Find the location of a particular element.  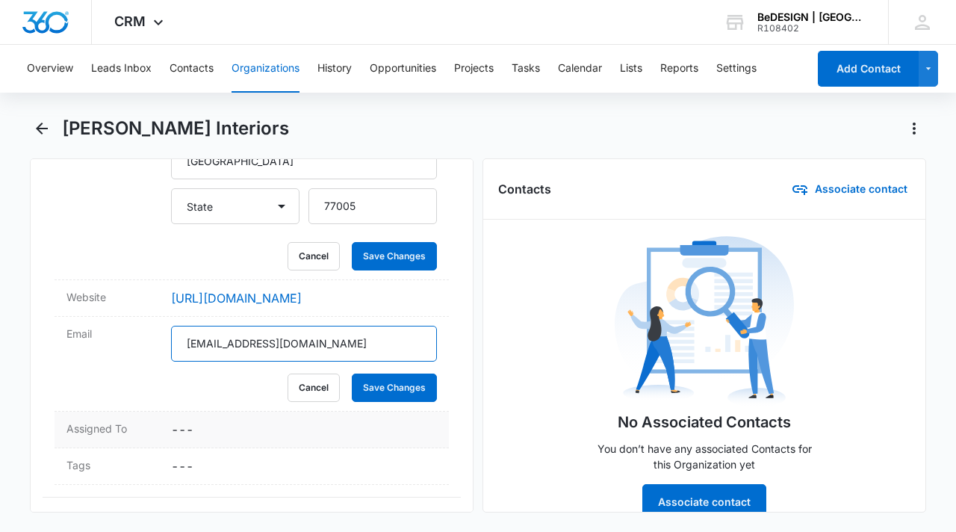

button: Actions is located at coordinates (914, 128).